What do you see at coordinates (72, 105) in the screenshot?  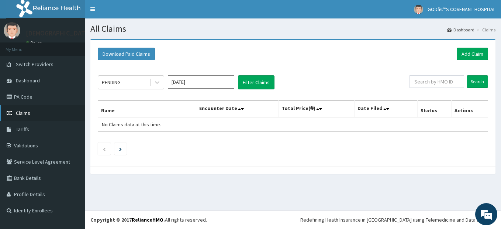 I see `span: We're online!` at bounding box center [72, 105].